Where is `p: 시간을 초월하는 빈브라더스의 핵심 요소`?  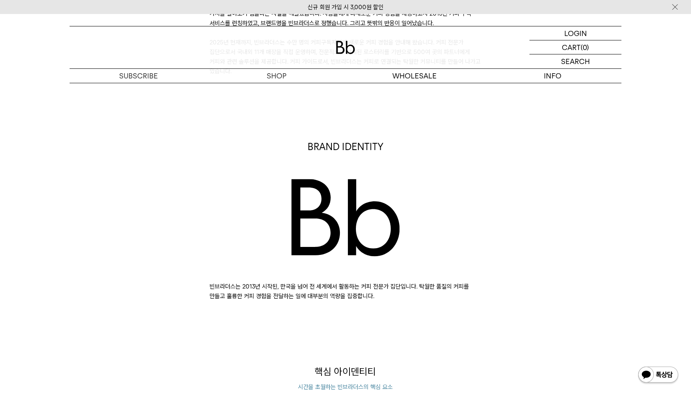
p: 시간을 초월하는 빈브라더스의 핵심 요소 is located at coordinates (345, 387).